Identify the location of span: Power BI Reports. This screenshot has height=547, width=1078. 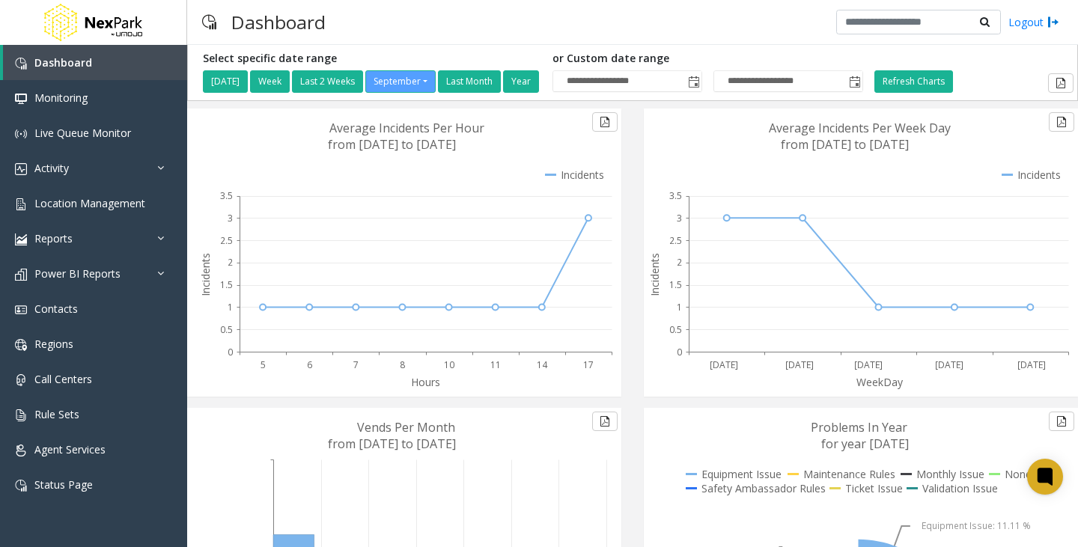
(77, 273).